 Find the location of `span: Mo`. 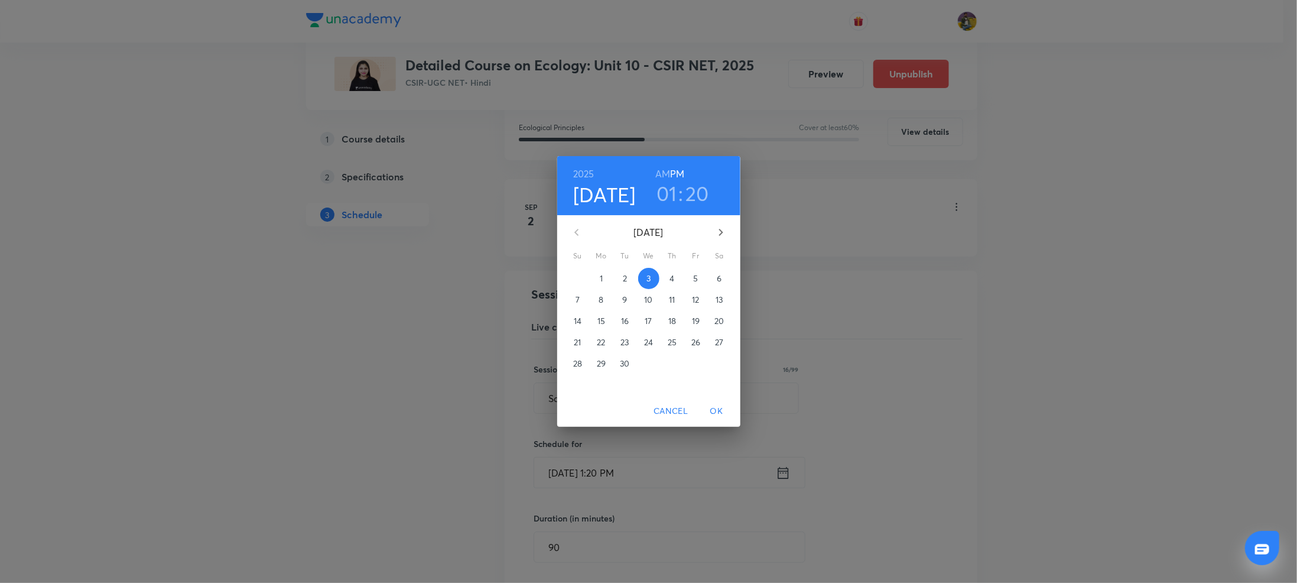

span: Mo is located at coordinates (602, 256).